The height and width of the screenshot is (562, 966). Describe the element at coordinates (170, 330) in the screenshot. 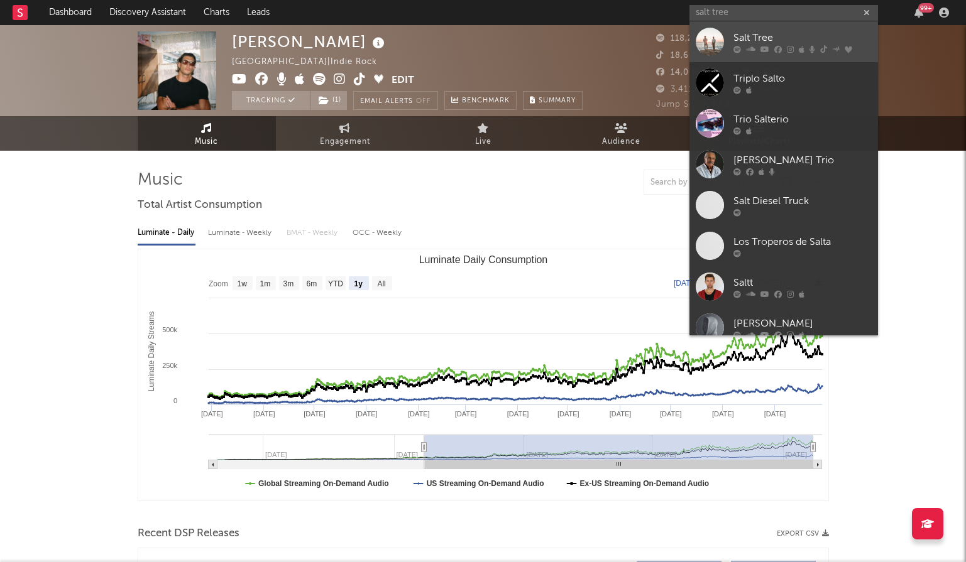

I see `text: 500k` at that location.